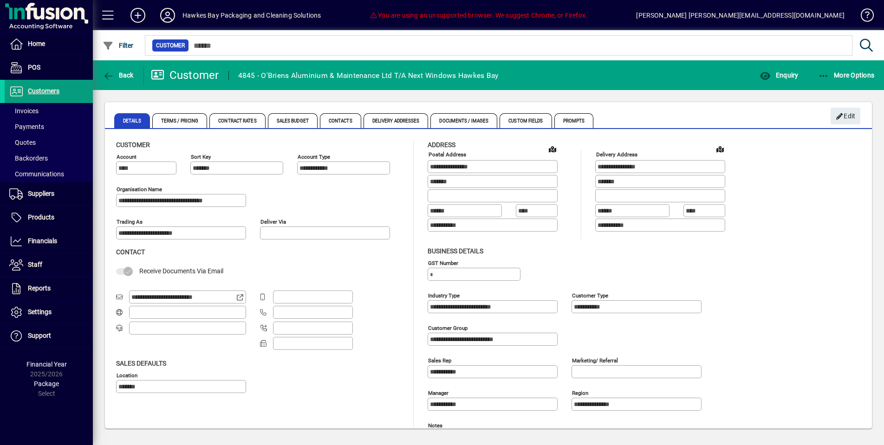  I want to click on span: Backorders, so click(28, 158).